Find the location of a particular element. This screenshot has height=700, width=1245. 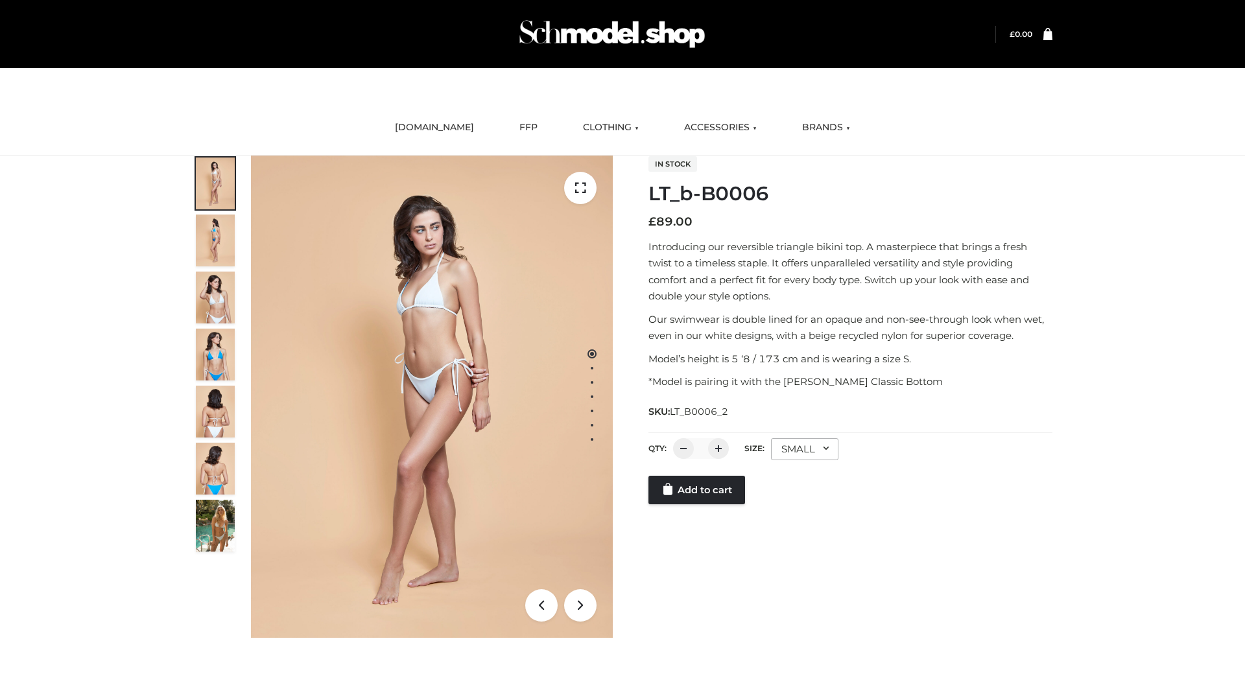

a: FFP is located at coordinates (529, 128).